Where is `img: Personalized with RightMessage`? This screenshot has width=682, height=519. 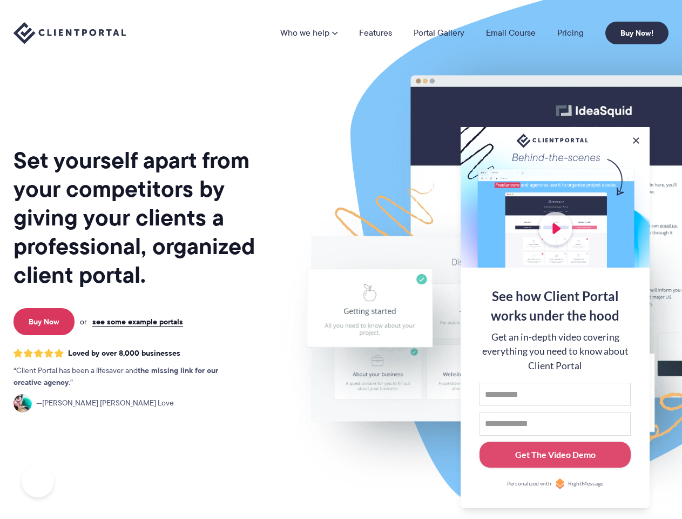 img: Personalized with RightMessage is located at coordinates (560, 483).